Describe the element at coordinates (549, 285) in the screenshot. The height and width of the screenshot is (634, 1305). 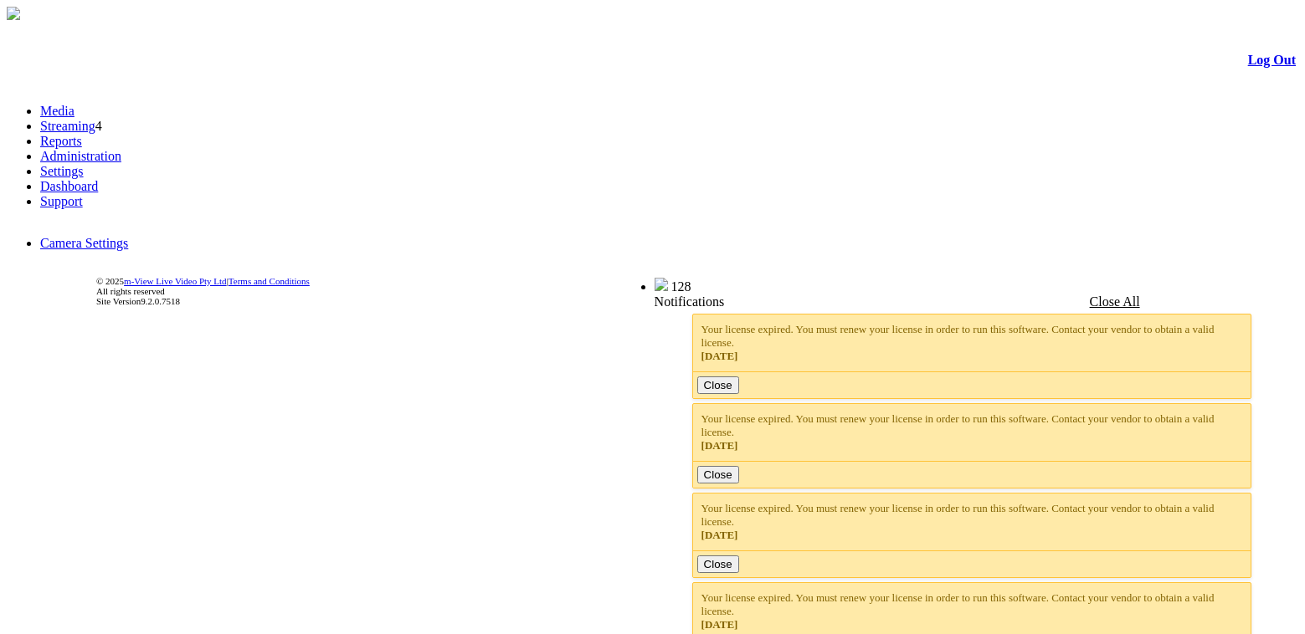
I see `span: Welcome, BWV (Administrator)` at that location.